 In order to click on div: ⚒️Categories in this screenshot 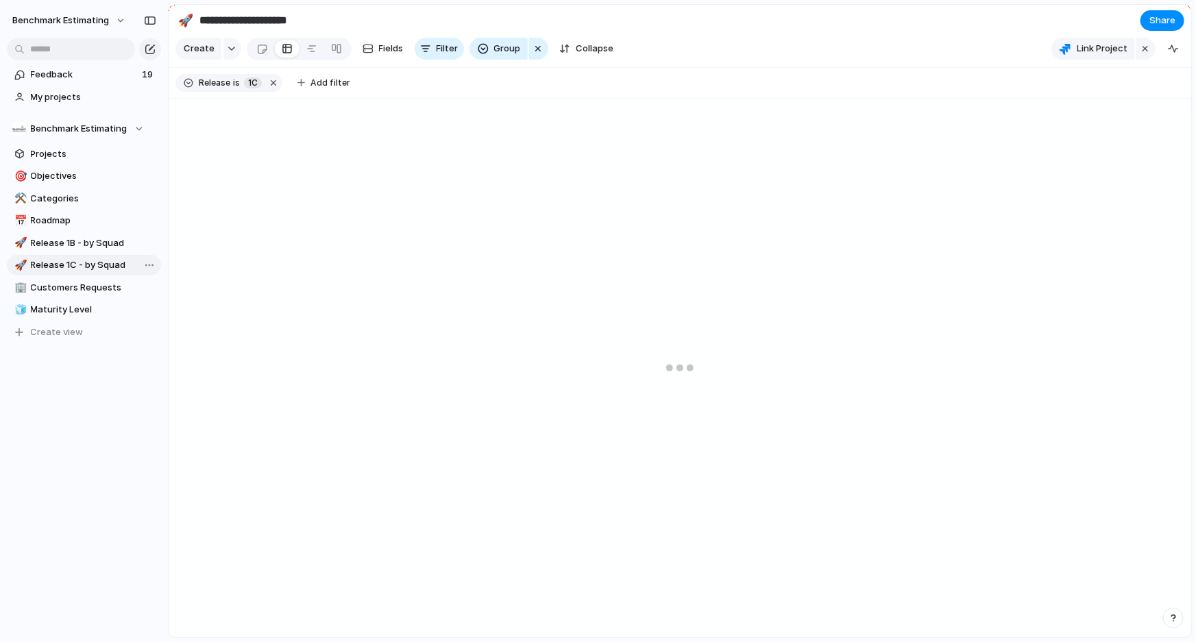, I will do `click(84, 199)`.